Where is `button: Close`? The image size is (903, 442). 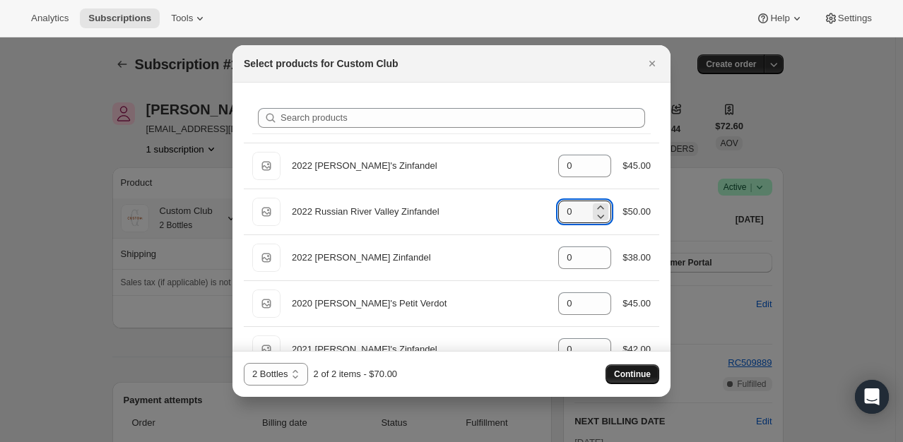
button: Close is located at coordinates (652, 64).